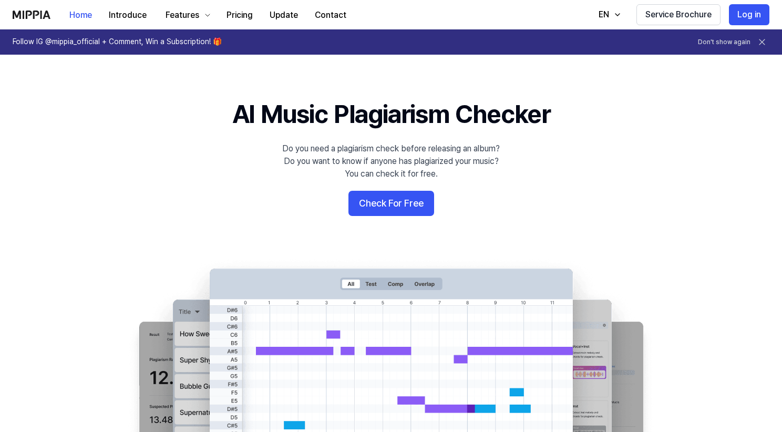 This screenshot has width=782, height=432. What do you see at coordinates (187, 15) in the screenshot?
I see `button: Features` at bounding box center [187, 15].